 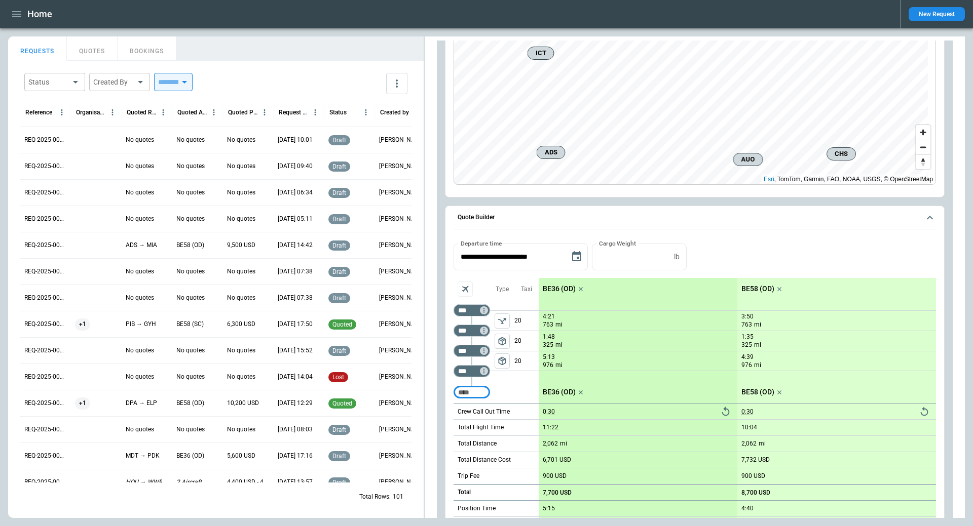 What do you see at coordinates (476, 217) in the screenshot?
I see `h6: Quote Builder` at bounding box center [476, 217].